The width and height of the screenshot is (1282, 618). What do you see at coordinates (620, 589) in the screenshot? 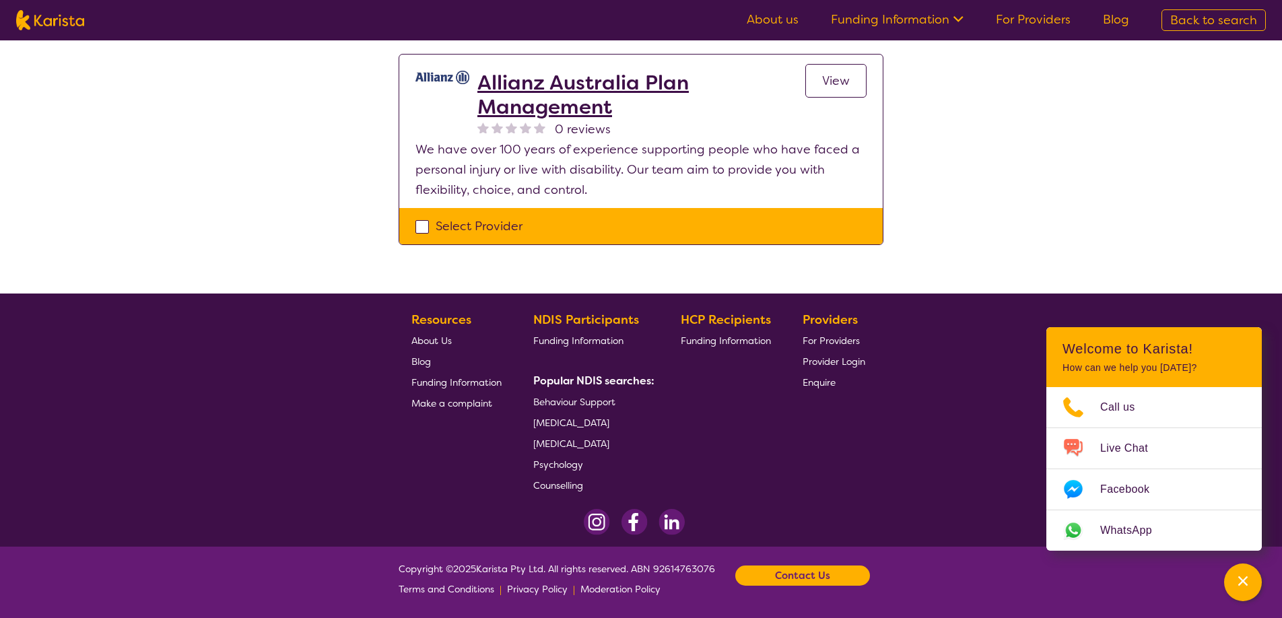
I see `a: Moderation Policy` at bounding box center [620, 589].